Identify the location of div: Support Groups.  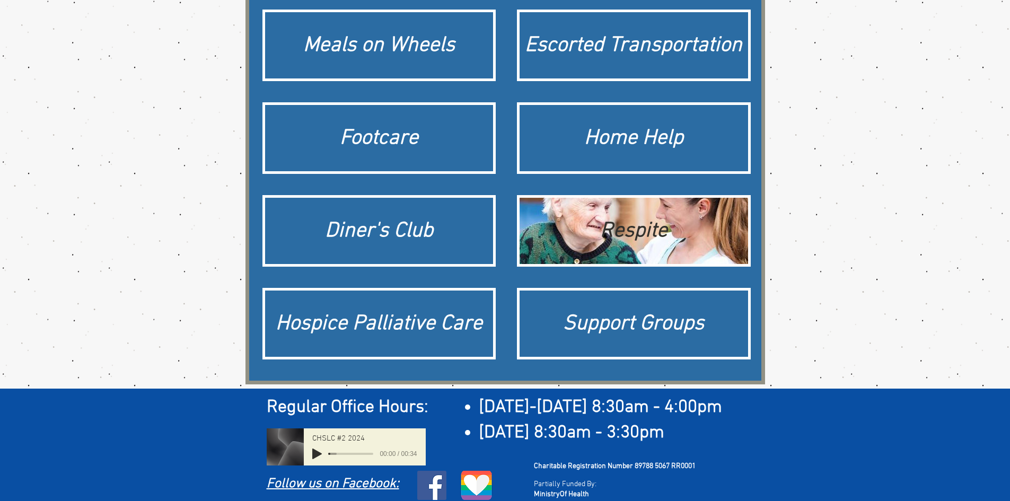
(633, 324).